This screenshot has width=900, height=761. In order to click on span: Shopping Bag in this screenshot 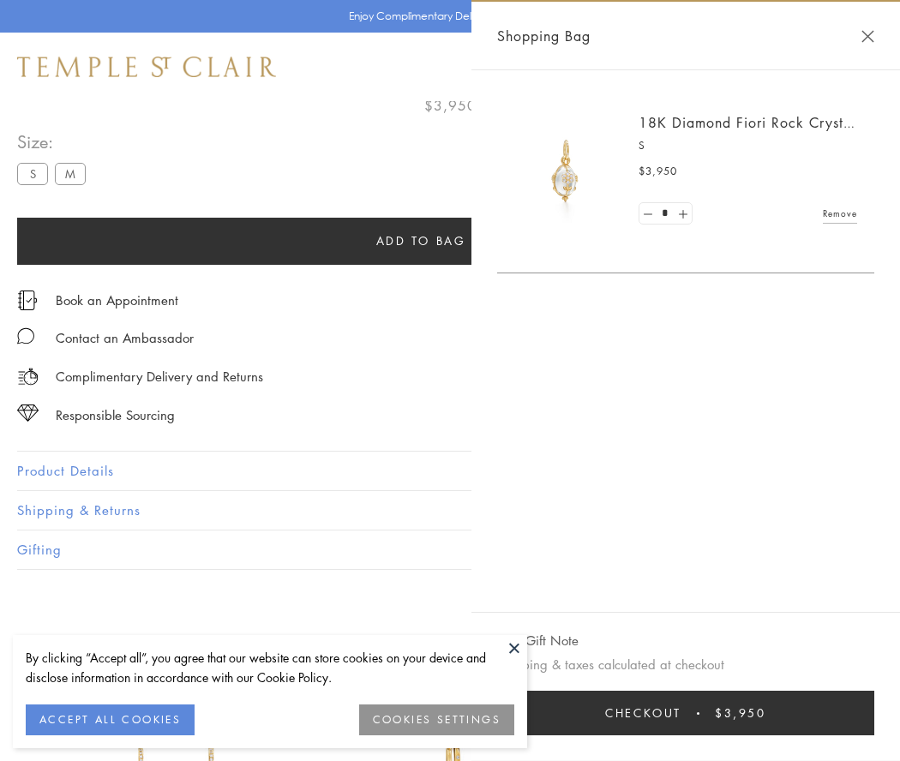, I will do `click(544, 36)`.